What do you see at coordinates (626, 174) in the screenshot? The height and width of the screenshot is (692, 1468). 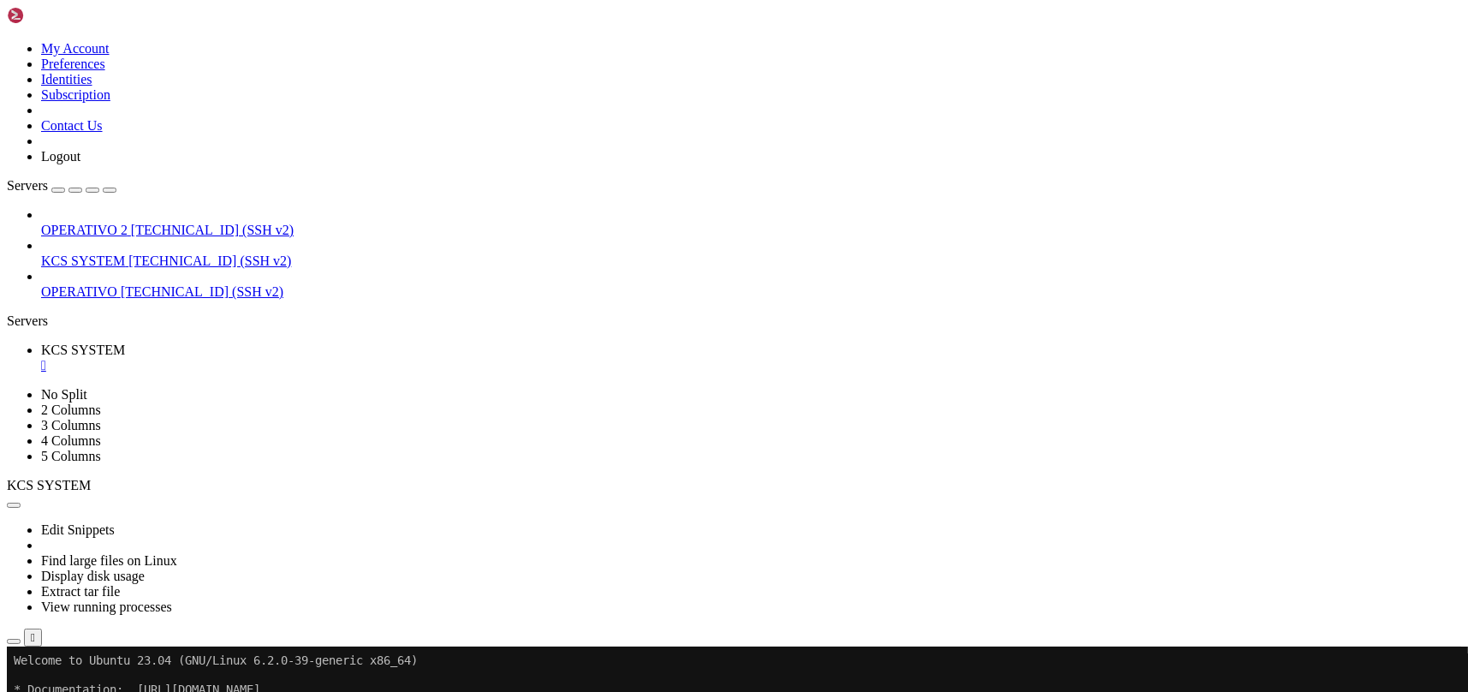 I see `x-row: Swap usage: 0%` at bounding box center [626, 174].